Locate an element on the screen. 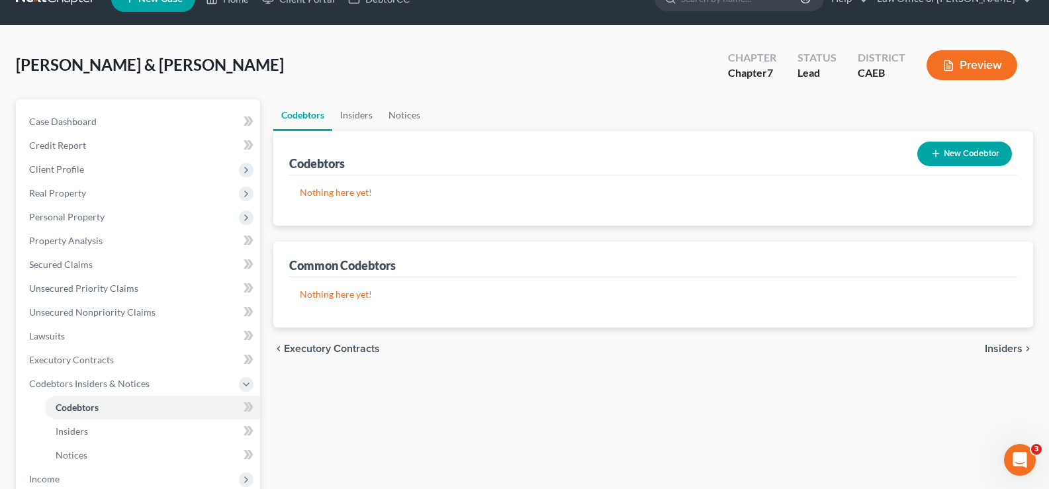 This screenshot has height=489, width=1049. button: chevron_left Executory Contracts is located at coordinates (326, 349).